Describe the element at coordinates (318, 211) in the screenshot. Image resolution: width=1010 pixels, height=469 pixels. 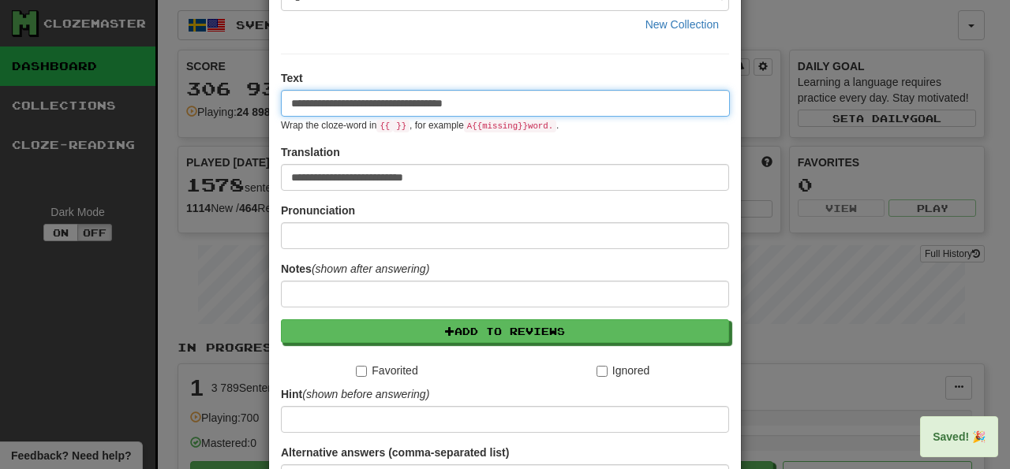
I see `label: Pronunciation` at that location.